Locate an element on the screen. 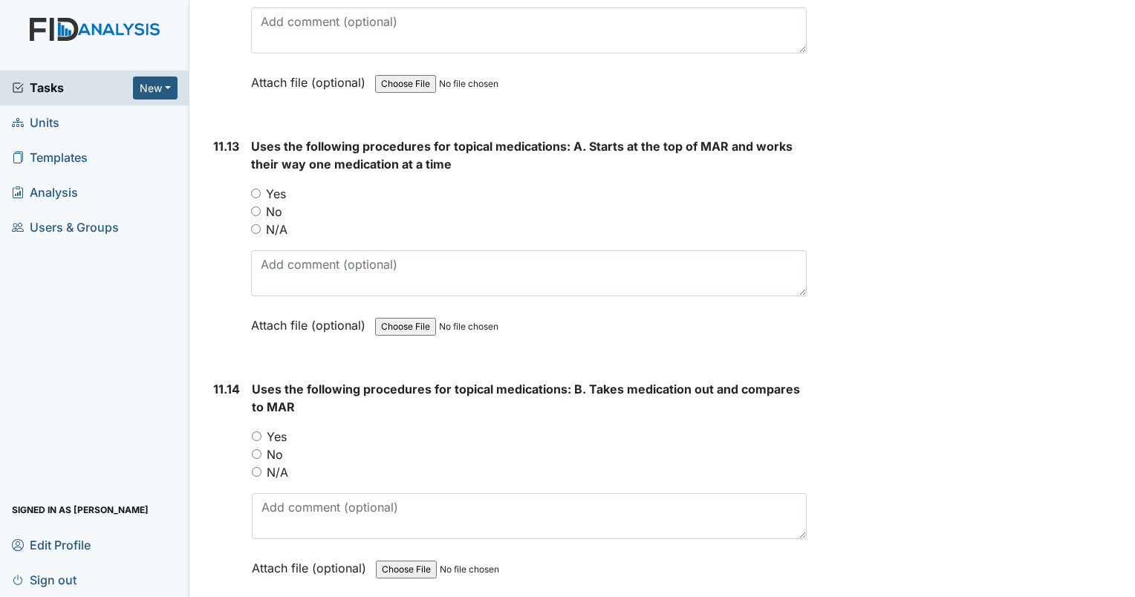  span: Analysis is located at coordinates (45, 192).